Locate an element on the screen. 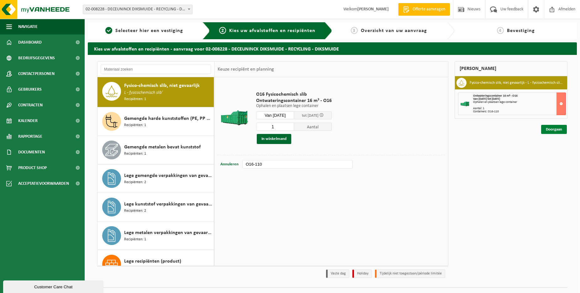 The height and width of the screenshot is (293, 580). div: Ophalen en plaatsen lege container is located at coordinates (519, 102).